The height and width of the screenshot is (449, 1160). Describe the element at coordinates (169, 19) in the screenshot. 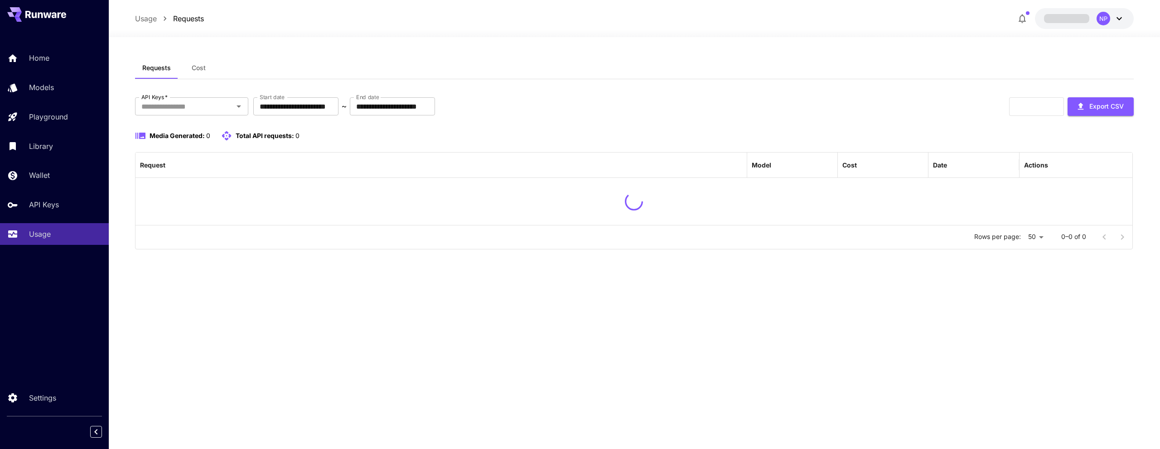

I see `nav: breadcrumb` at that location.